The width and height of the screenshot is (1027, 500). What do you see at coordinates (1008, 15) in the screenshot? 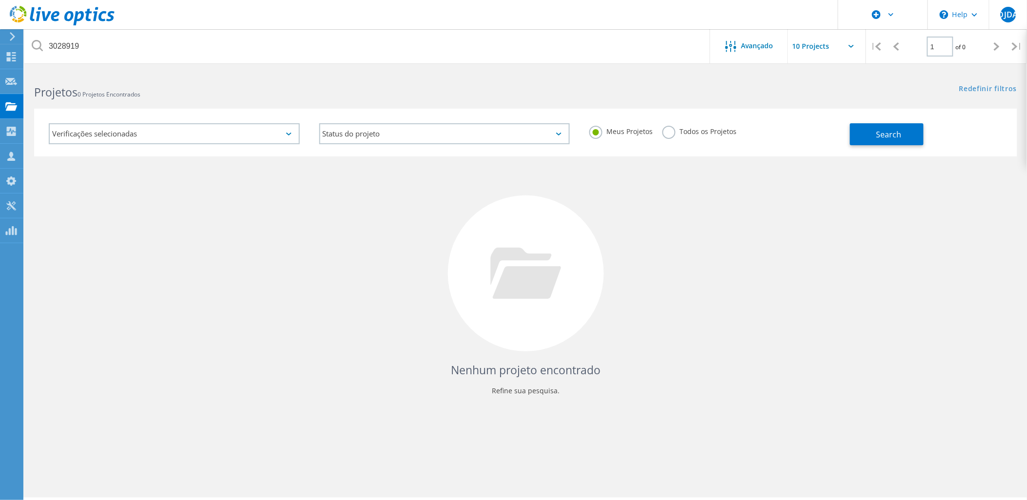
I see `span: DJDA` at bounding box center [1008, 15].